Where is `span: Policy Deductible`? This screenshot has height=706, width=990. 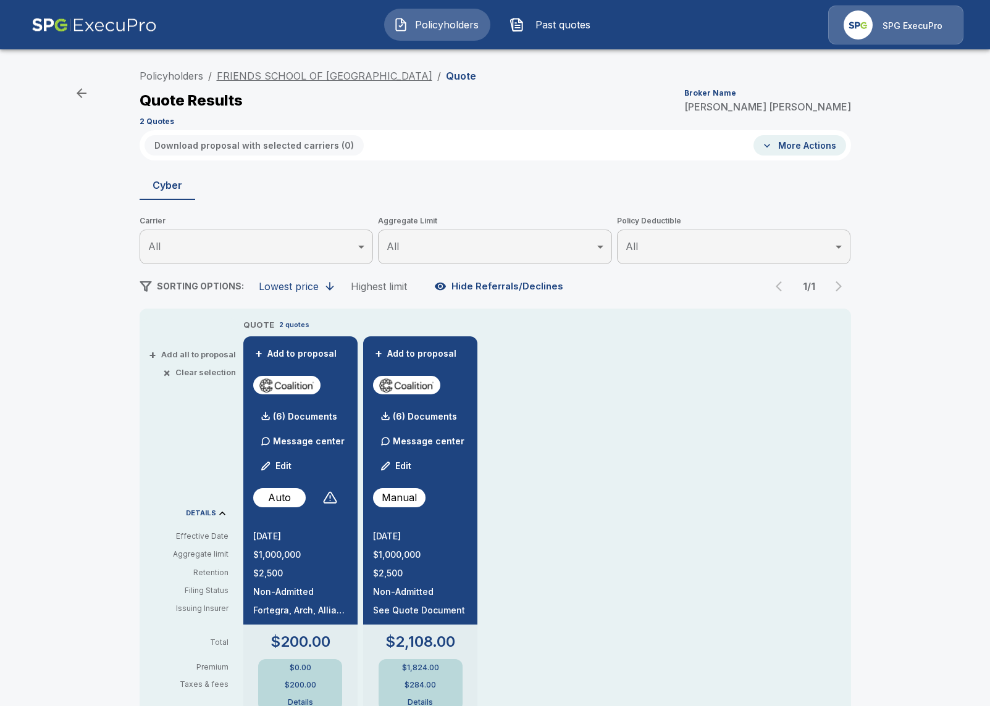
span: Policy Deductible is located at coordinates (733, 221).